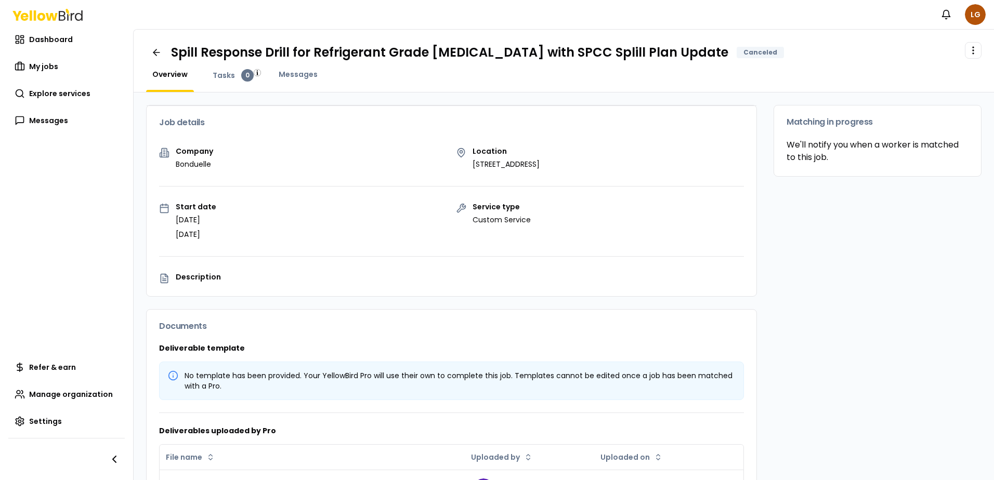 Image resolution: width=994 pixels, height=480 pixels. What do you see at coordinates (451, 348) in the screenshot?
I see `h3: Deliverable template` at bounding box center [451, 348].